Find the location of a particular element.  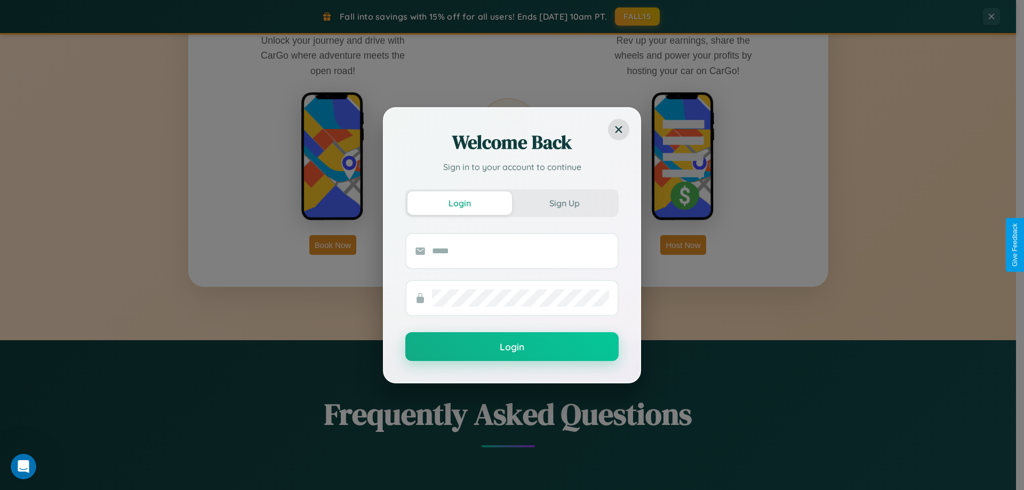

div: Give Feedback is located at coordinates (1015, 245).